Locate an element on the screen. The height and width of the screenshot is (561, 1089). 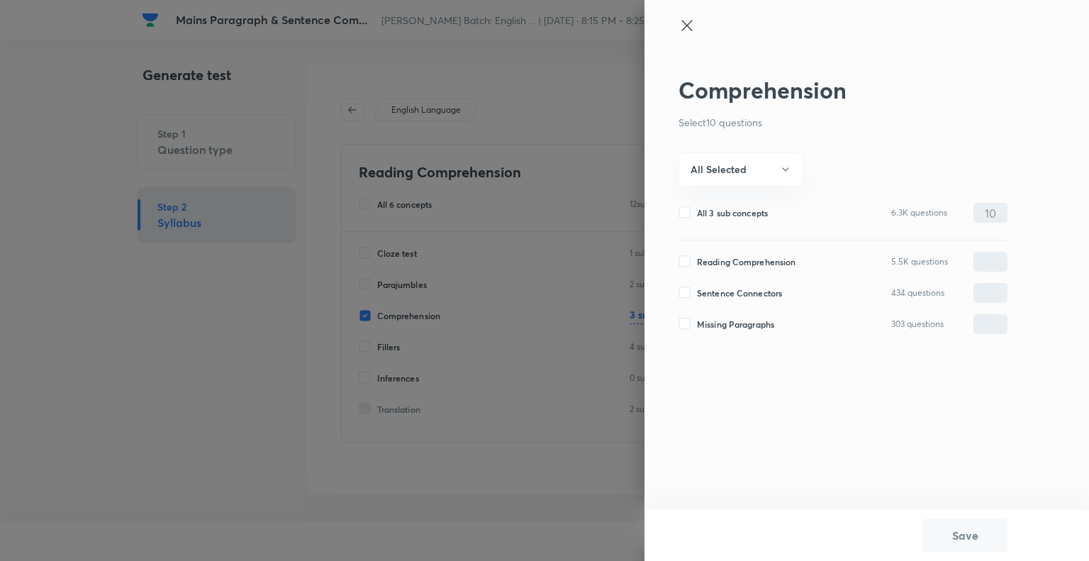
span: Missing Paragraphs is located at coordinates (735, 324).